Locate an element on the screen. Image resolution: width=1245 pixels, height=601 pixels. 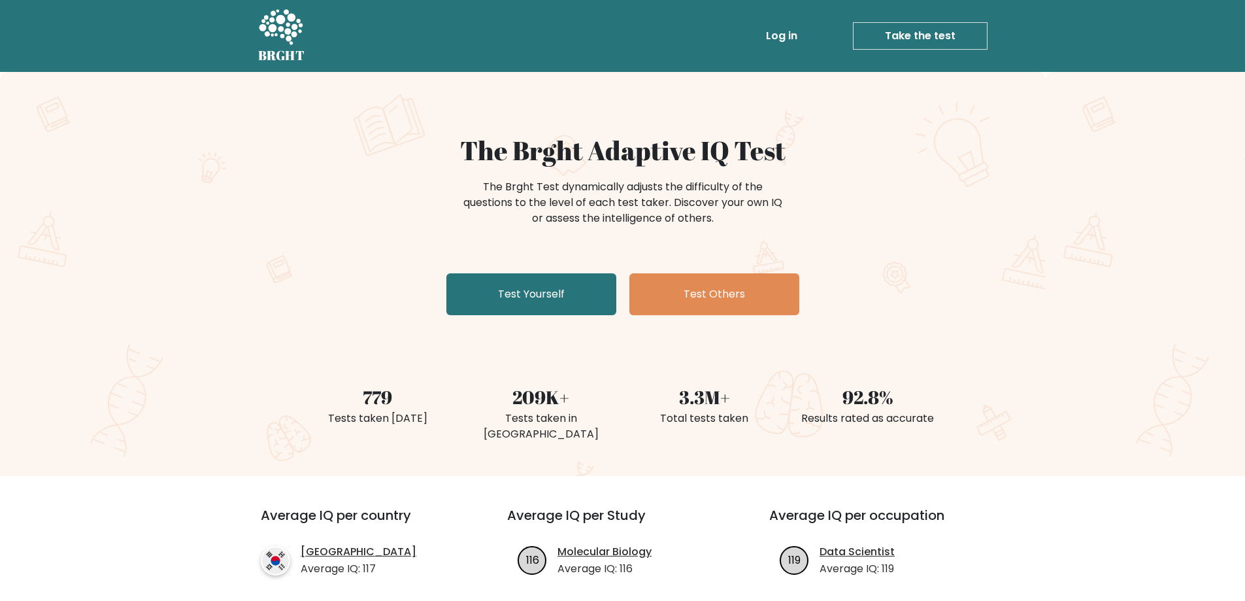
a: BRGHT is located at coordinates (282, 36).